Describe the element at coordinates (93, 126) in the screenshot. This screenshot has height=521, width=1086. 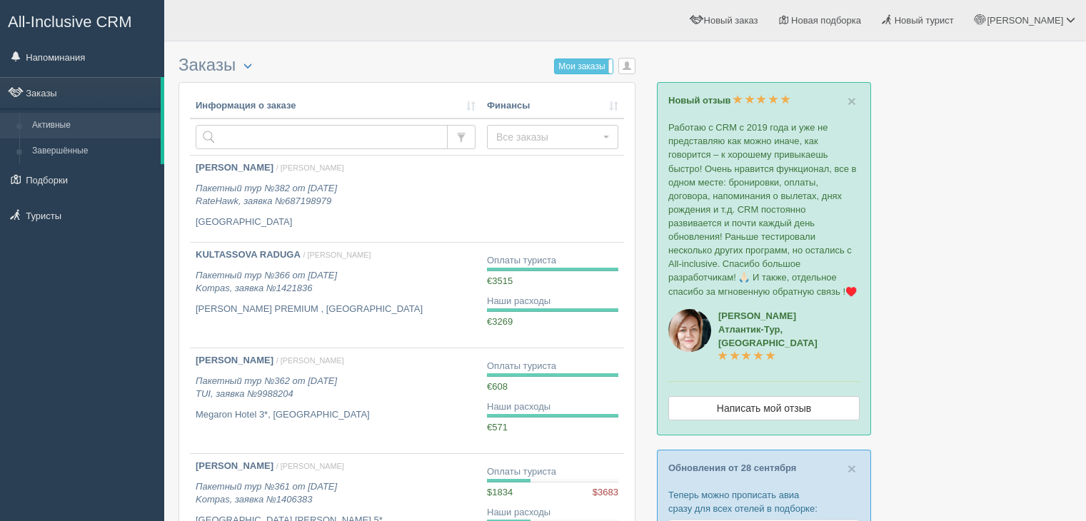
I see `a: Активные` at that location.